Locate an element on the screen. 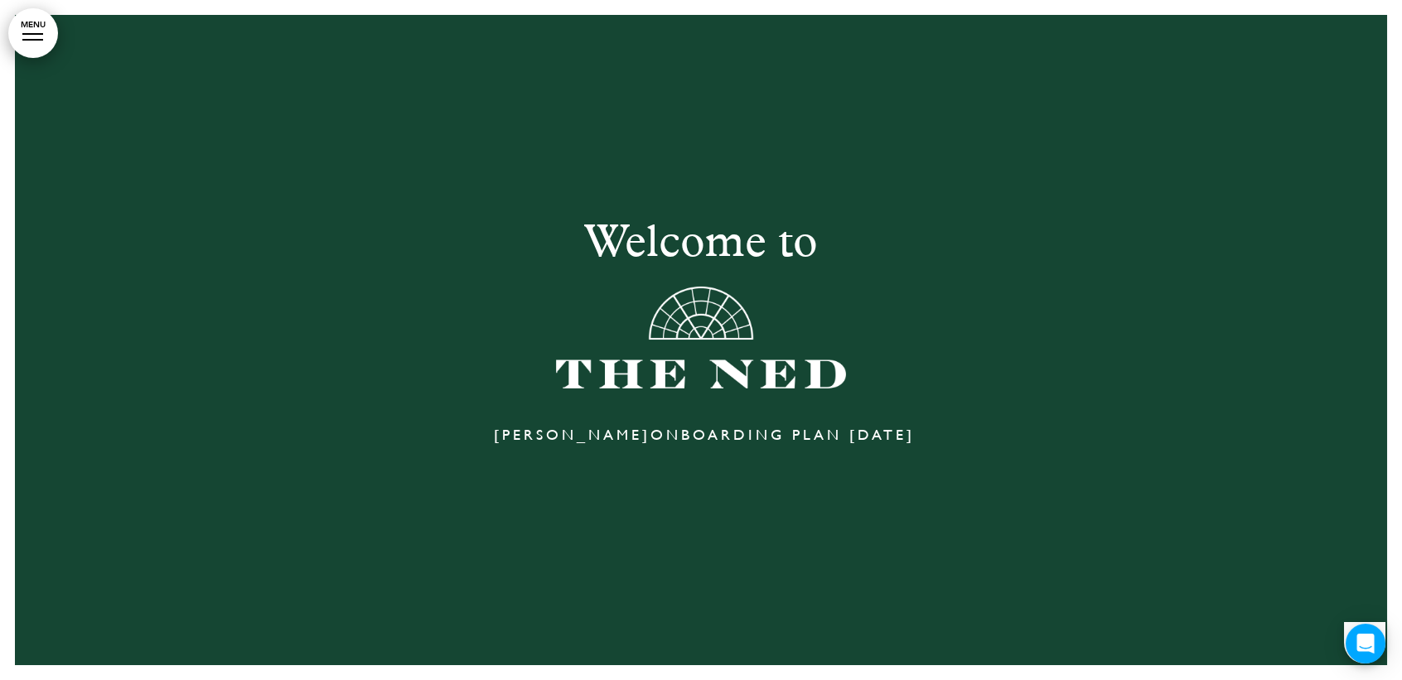 This screenshot has width=1402, height=680. span: Welcome to is located at coordinates (701, 246).